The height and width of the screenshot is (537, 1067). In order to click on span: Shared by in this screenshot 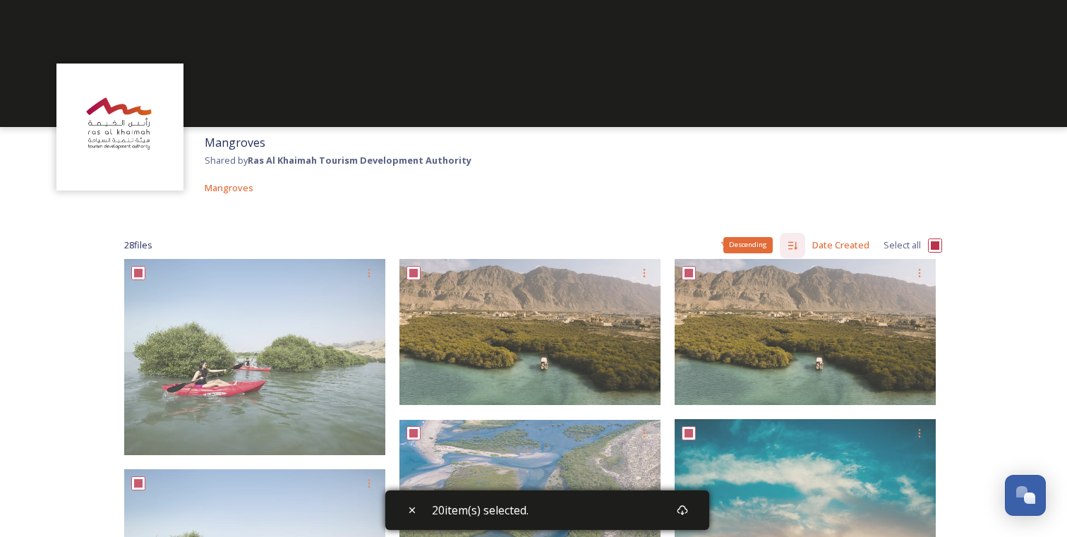, I will do `click(338, 160)`.